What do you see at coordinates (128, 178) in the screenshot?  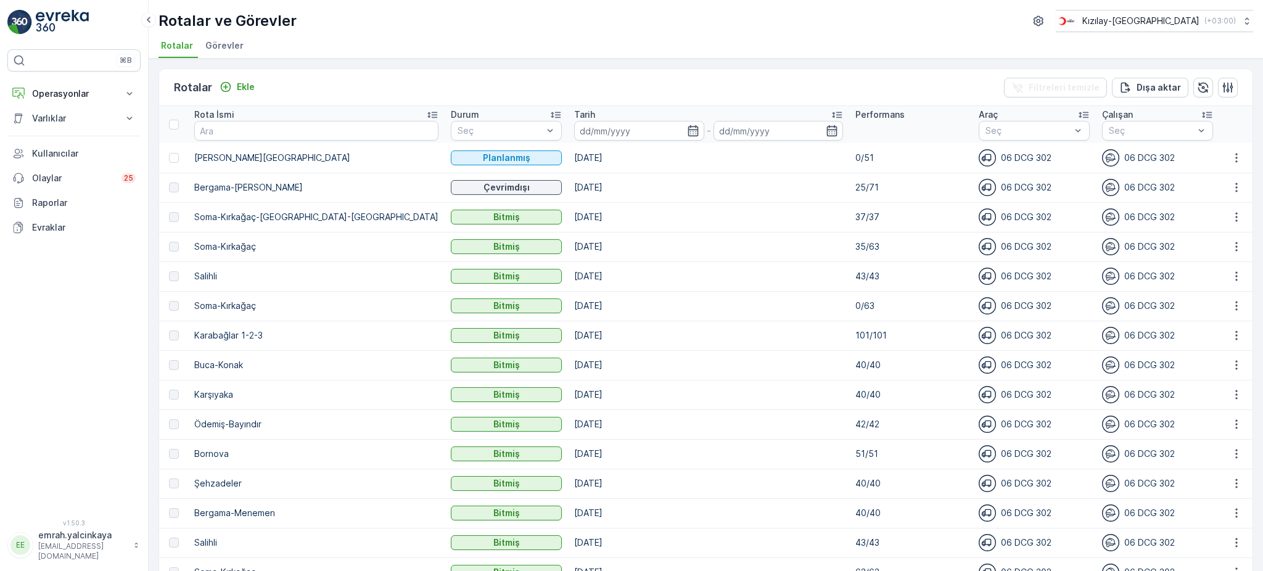 I see `p: 25` at bounding box center [128, 178].